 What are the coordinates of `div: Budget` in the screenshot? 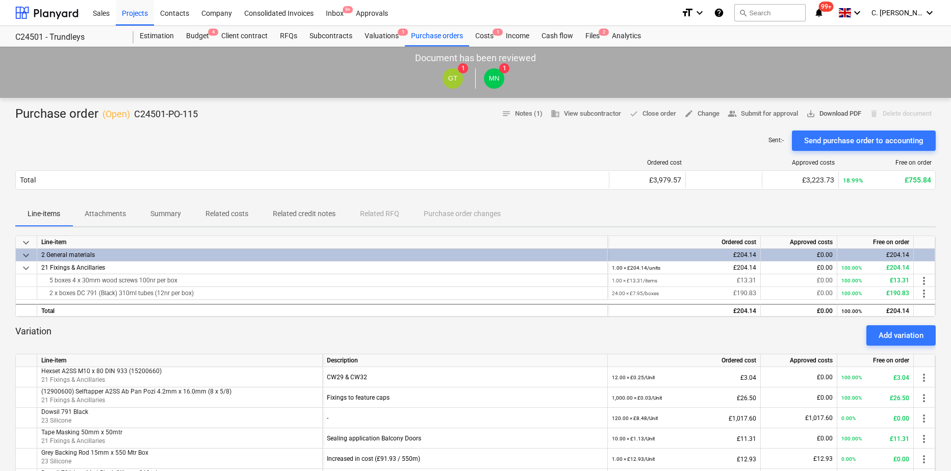 It's located at (197, 36).